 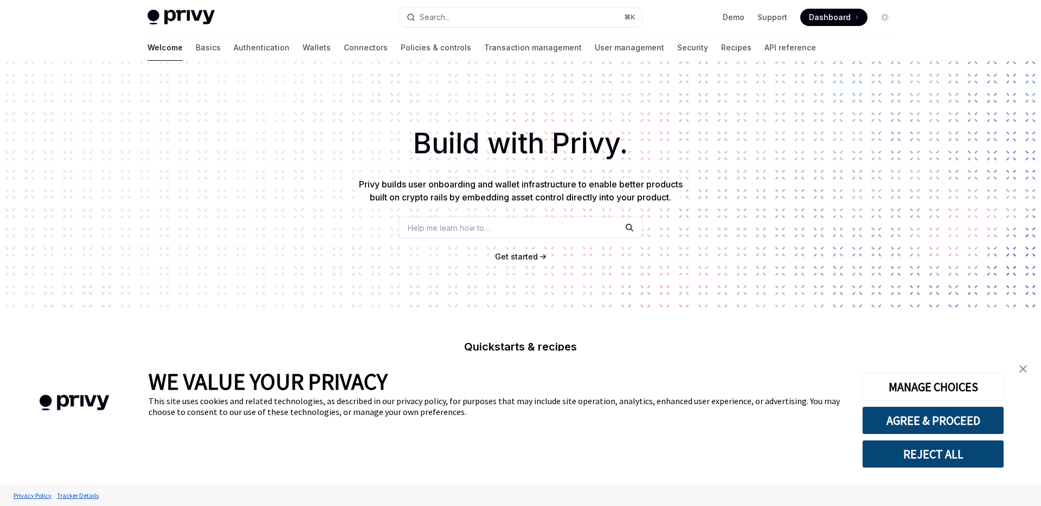 I want to click on a: Wallets, so click(x=317, y=48).